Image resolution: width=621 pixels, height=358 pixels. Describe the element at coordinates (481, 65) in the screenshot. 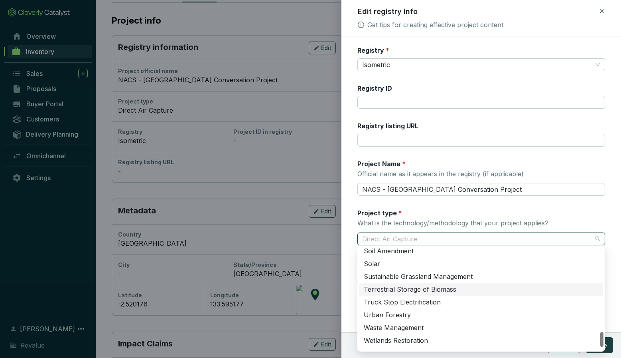

I see `span: Isometric` at that location.